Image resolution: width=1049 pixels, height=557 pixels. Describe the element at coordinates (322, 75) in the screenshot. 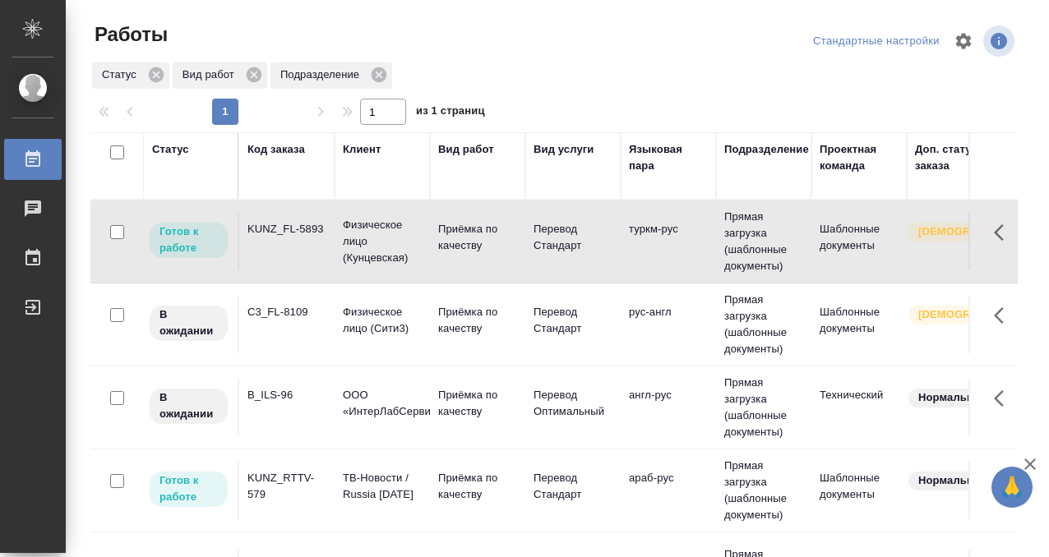

I see `p: Подразделение` at that location.